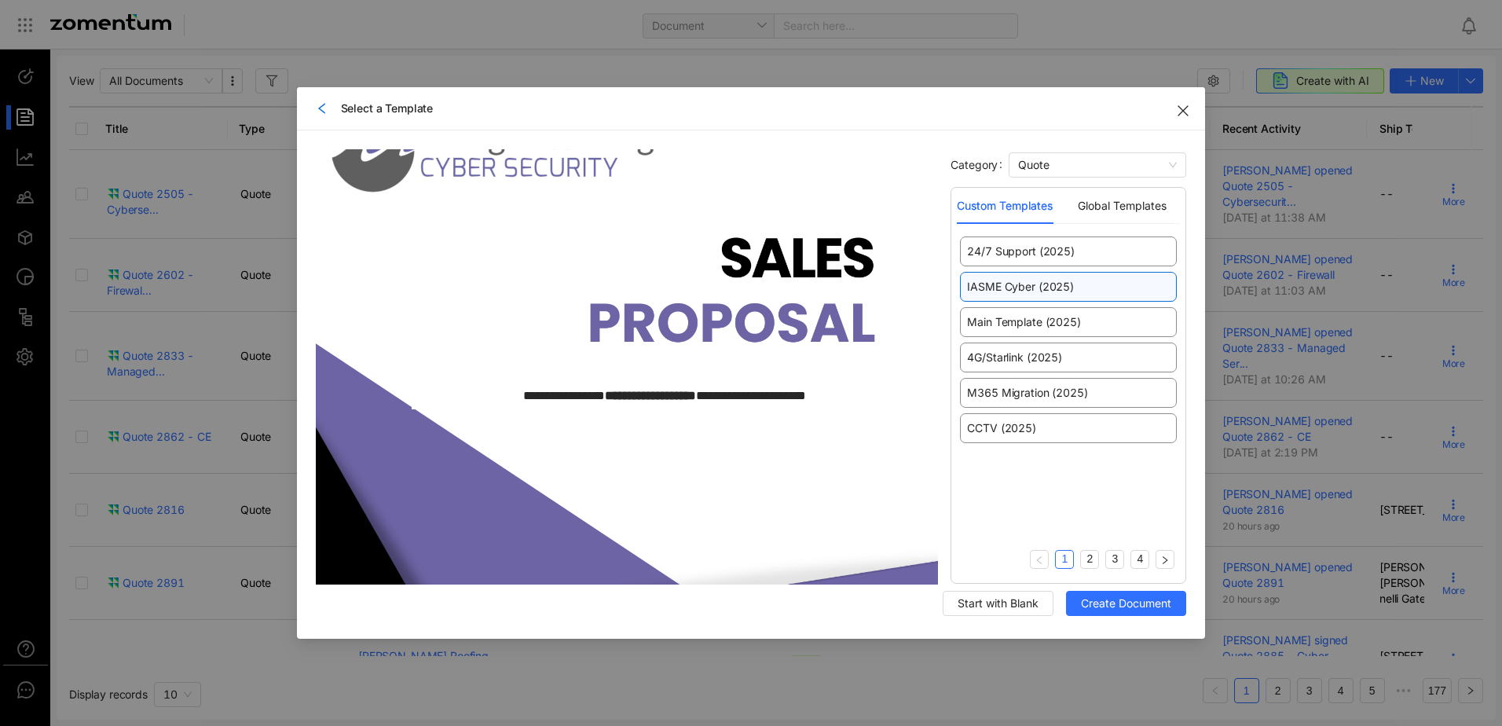 The image size is (1502, 726). What do you see at coordinates (1115, 559) in the screenshot?
I see `a: 3` at bounding box center [1115, 559].